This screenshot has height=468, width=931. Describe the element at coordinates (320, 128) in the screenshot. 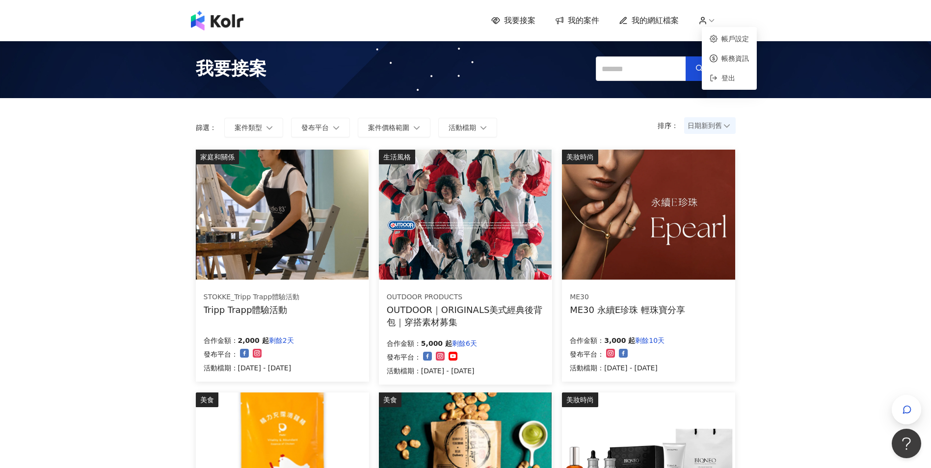

I see `button: 發布平台` at that location.